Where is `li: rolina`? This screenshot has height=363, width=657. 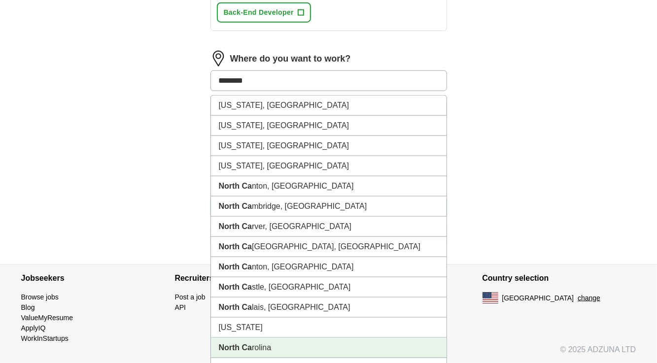
li: rolina is located at coordinates (329, 348).